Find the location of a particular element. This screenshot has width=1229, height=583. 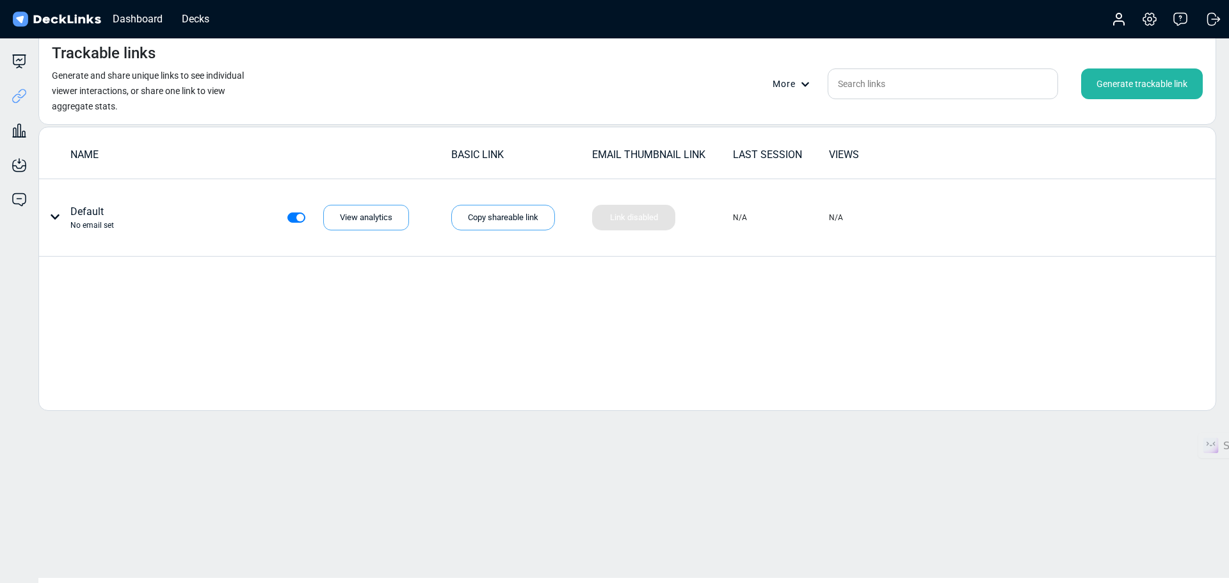

td: EMAIL THUMBNAIL LINK is located at coordinates (662, 157).